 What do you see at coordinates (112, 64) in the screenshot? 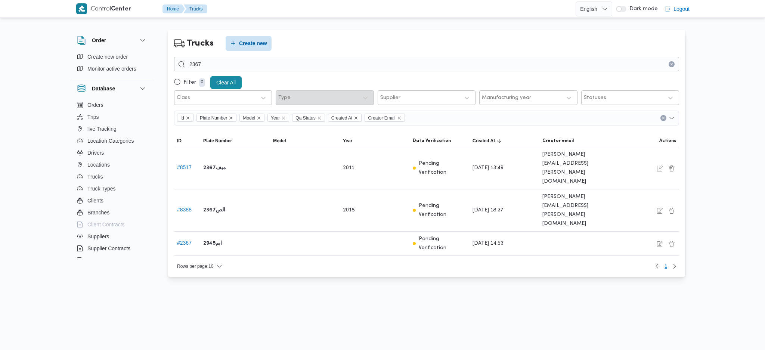
I see `div: Order` at bounding box center [112, 64].